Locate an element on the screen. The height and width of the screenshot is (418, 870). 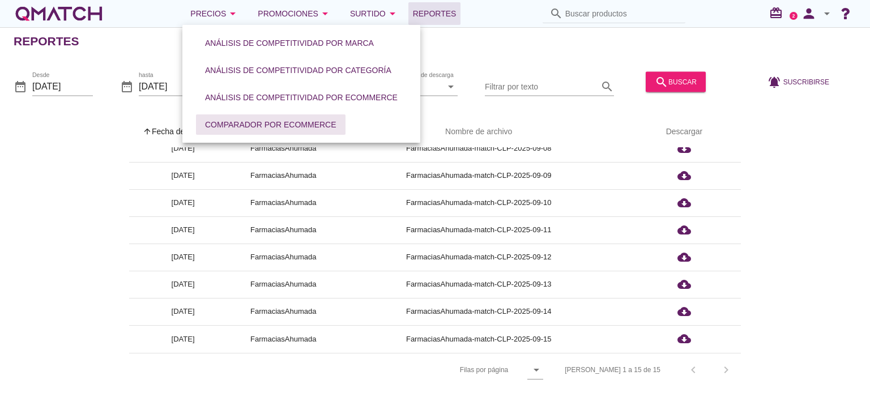
button: Análisis de competitividad por eCommerce is located at coordinates (301, 97).